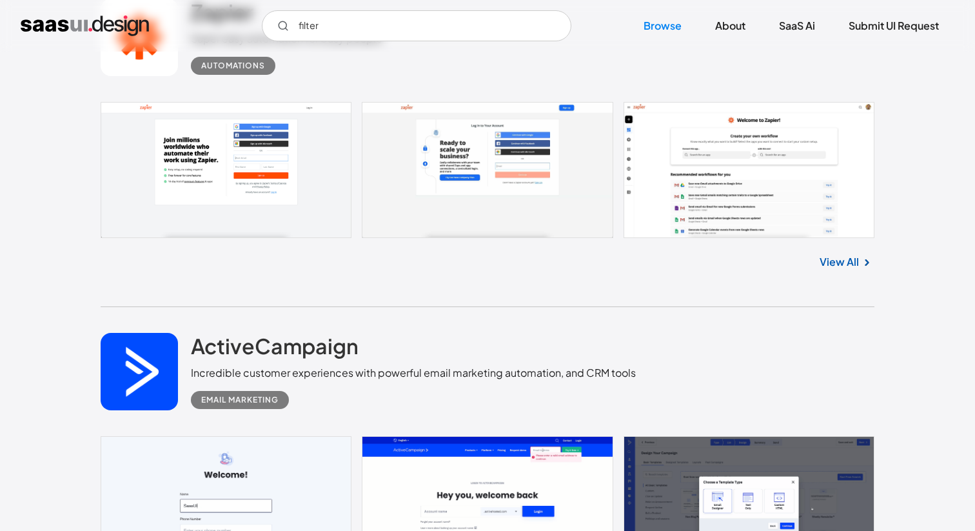 The width and height of the screenshot is (975, 531). Describe the element at coordinates (662, 26) in the screenshot. I see `a: Browse` at that location.